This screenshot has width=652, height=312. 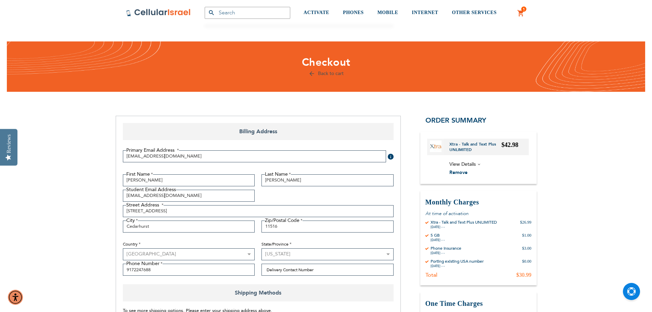 What do you see at coordinates (436, 146) in the screenshot?
I see `img: Xtra - Talk and Text Plus UNLIMITED` at bounding box center [436, 146].